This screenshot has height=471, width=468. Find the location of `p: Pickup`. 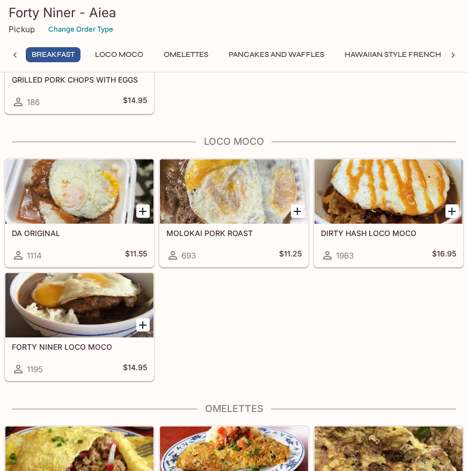

p: Pickup is located at coordinates (21, 29).